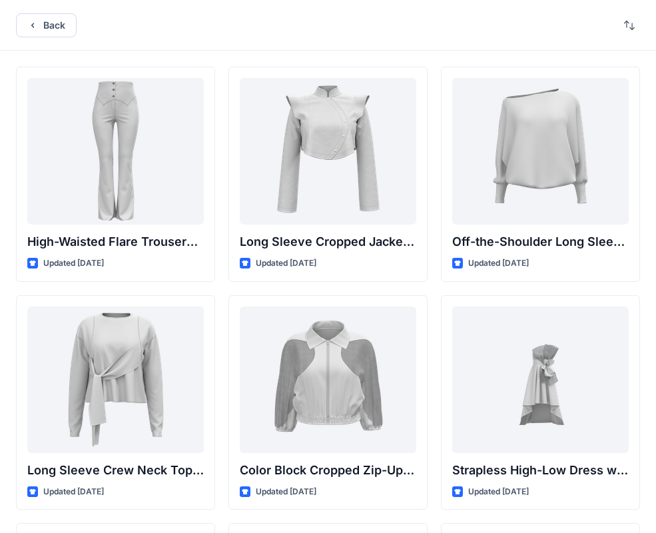 Image resolution: width=656 pixels, height=533 pixels. What do you see at coordinates (115, 151) in the screenshot?
I see `a: High-Waisted Flare Trousers with Button Detail` at bounding box center [115, 151].